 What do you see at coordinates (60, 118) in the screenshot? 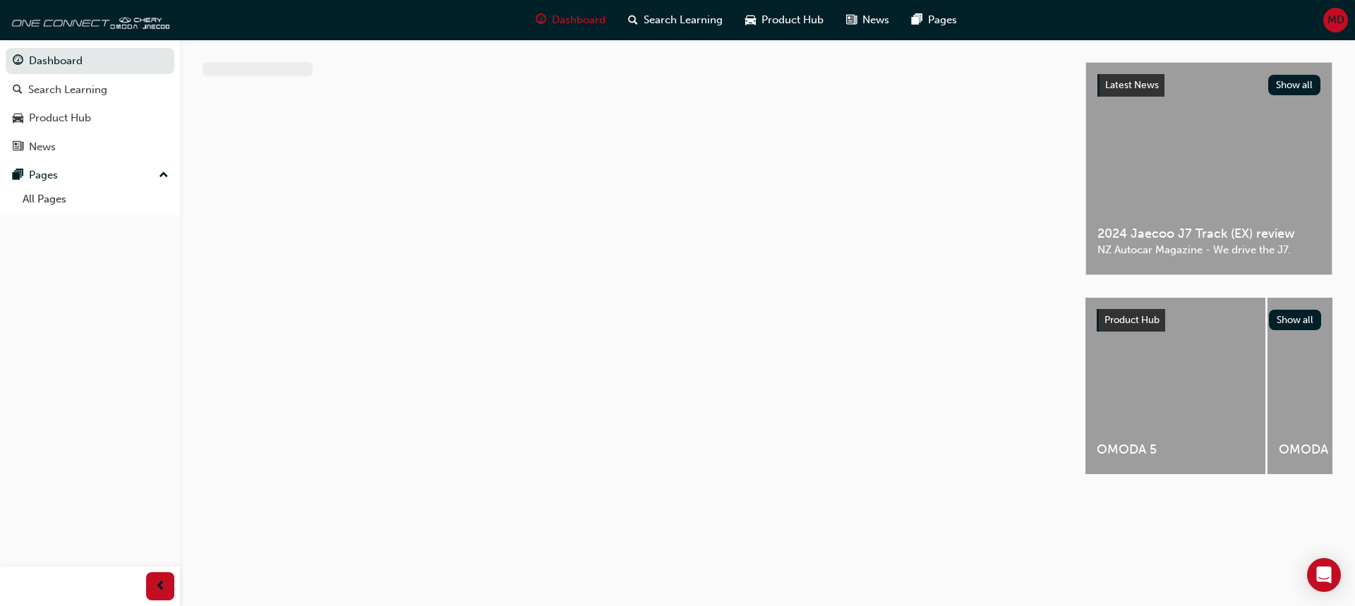
I see `div: Product Hub` at bounding box center [60, 118].